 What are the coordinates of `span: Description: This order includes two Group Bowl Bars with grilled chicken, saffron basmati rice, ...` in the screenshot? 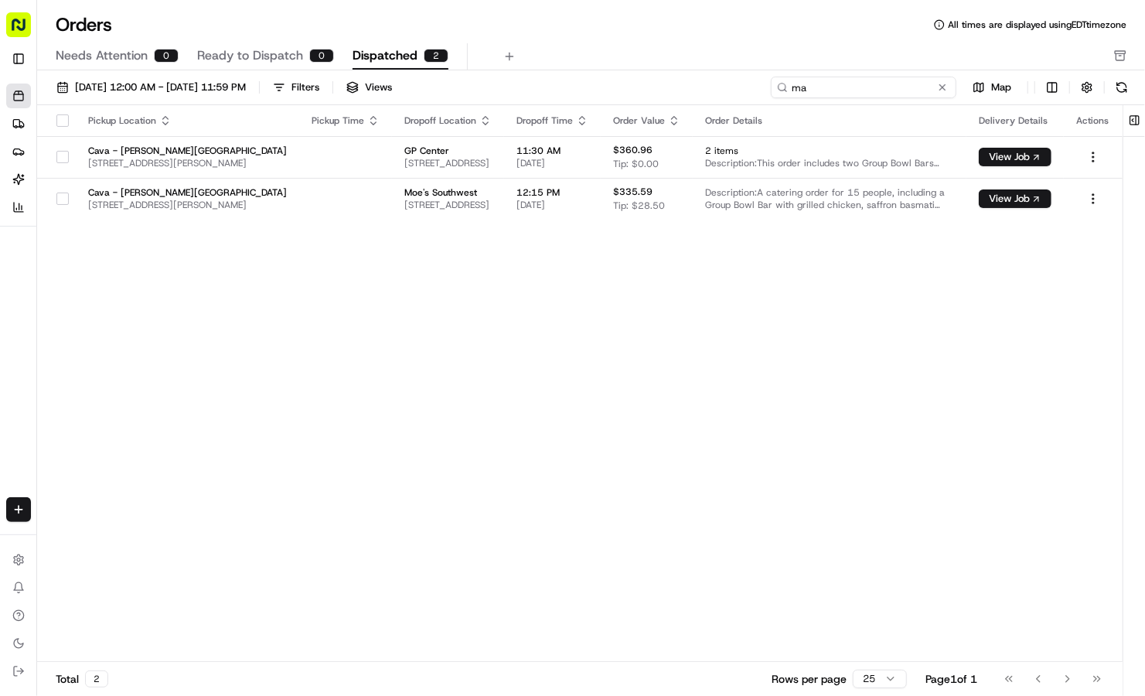 It's located at (830, 163).